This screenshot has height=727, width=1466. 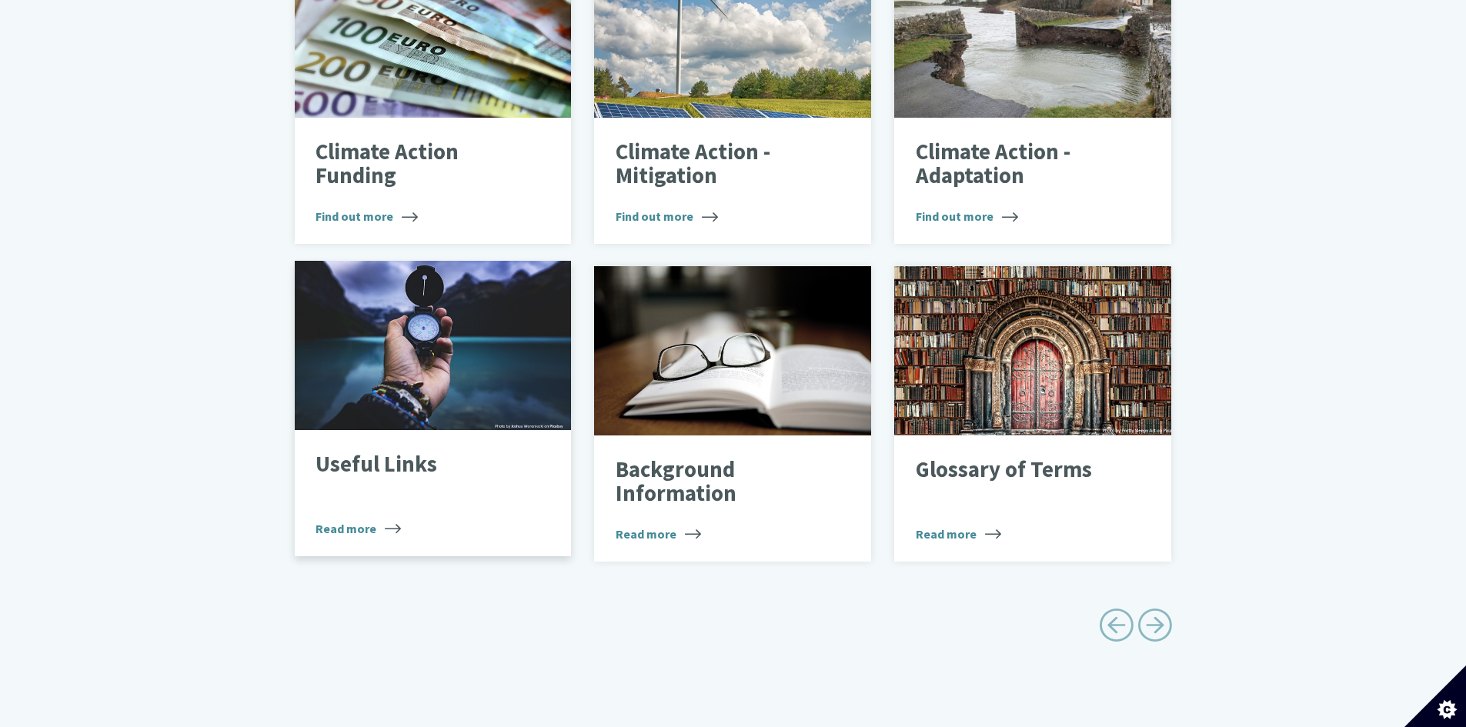 What do you see at coordinates (1021, 470) in the screenshot?
I see `p: Glossary of Terms` at bounding box center [1021, 470].